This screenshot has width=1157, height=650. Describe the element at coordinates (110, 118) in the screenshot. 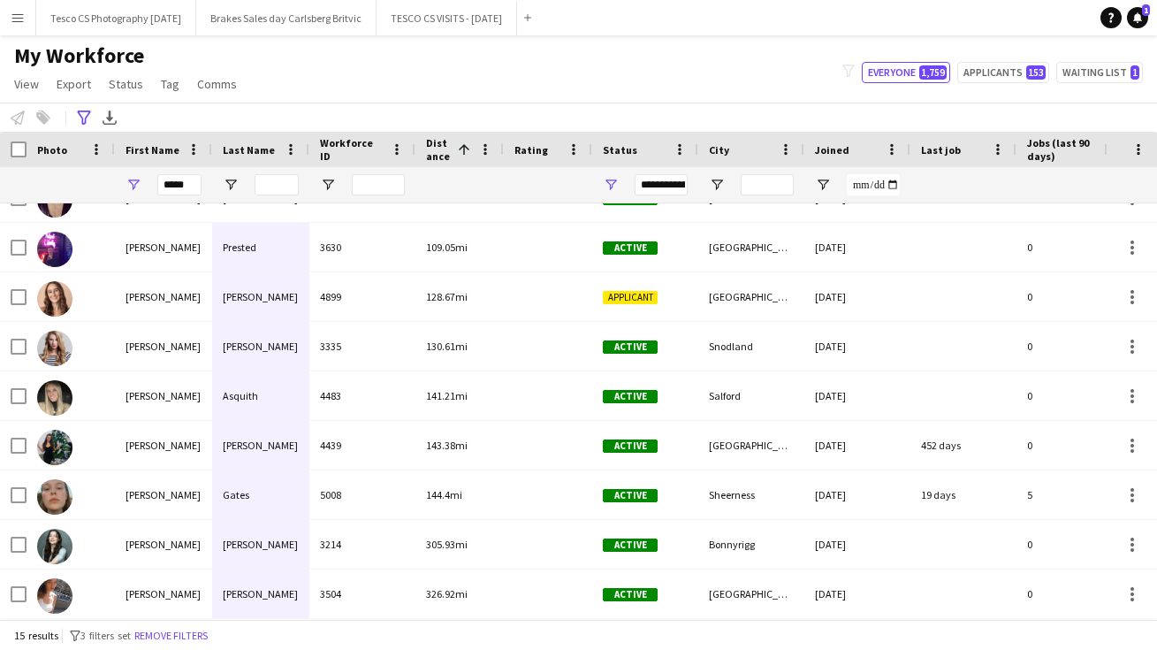

I see `app-action-btn: Export XLSX` at that location.